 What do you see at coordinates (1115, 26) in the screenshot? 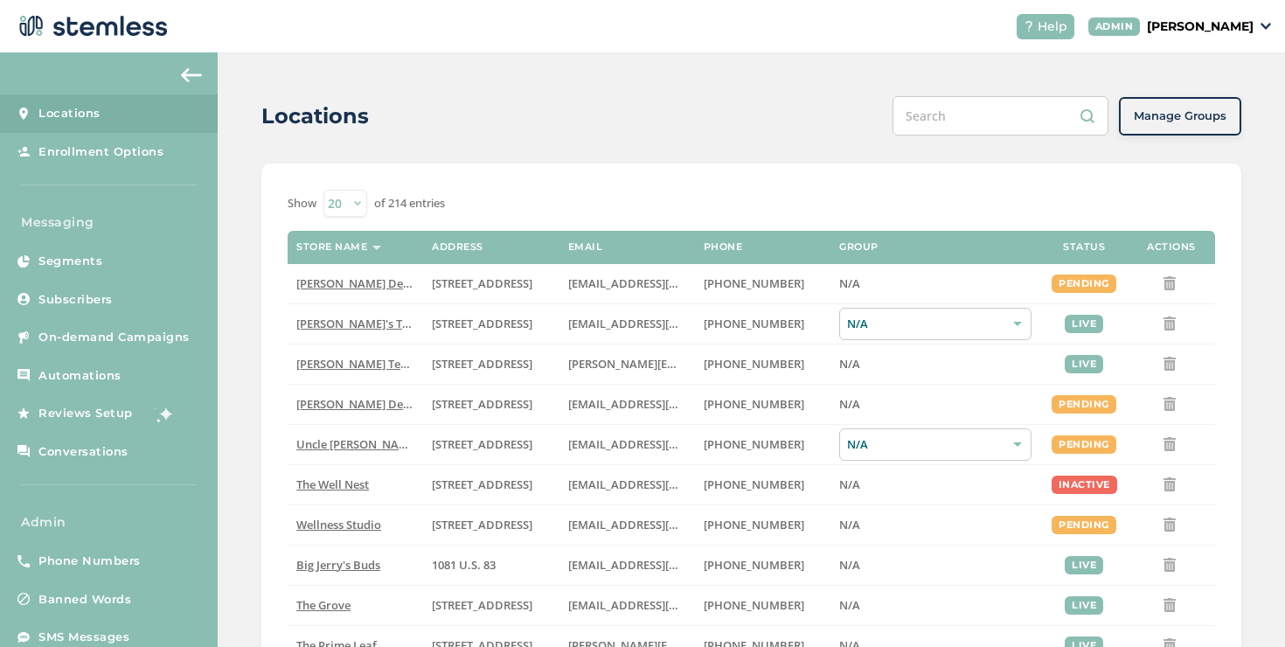
I see `div: ADMIN` at bounding box center [1115, 26].